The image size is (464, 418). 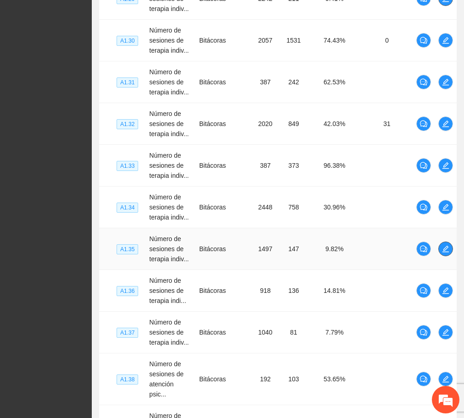 I want to click on td: 42.03%, so click(x=334, y=124).